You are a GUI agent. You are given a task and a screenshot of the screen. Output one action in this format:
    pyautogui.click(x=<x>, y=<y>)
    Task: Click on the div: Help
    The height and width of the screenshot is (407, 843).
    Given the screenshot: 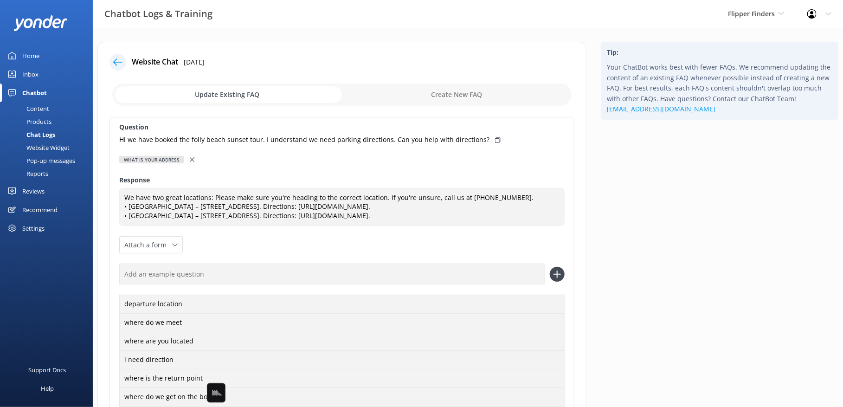 What is the action you would take?
    pyautogui.click(x=47, y=388)
    